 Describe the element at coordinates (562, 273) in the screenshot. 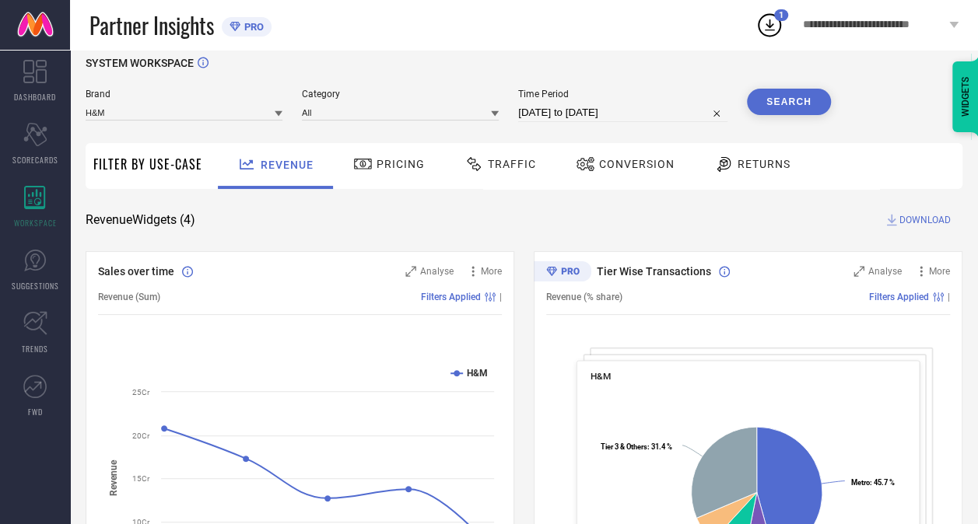

I see `div: Premium` at that location.